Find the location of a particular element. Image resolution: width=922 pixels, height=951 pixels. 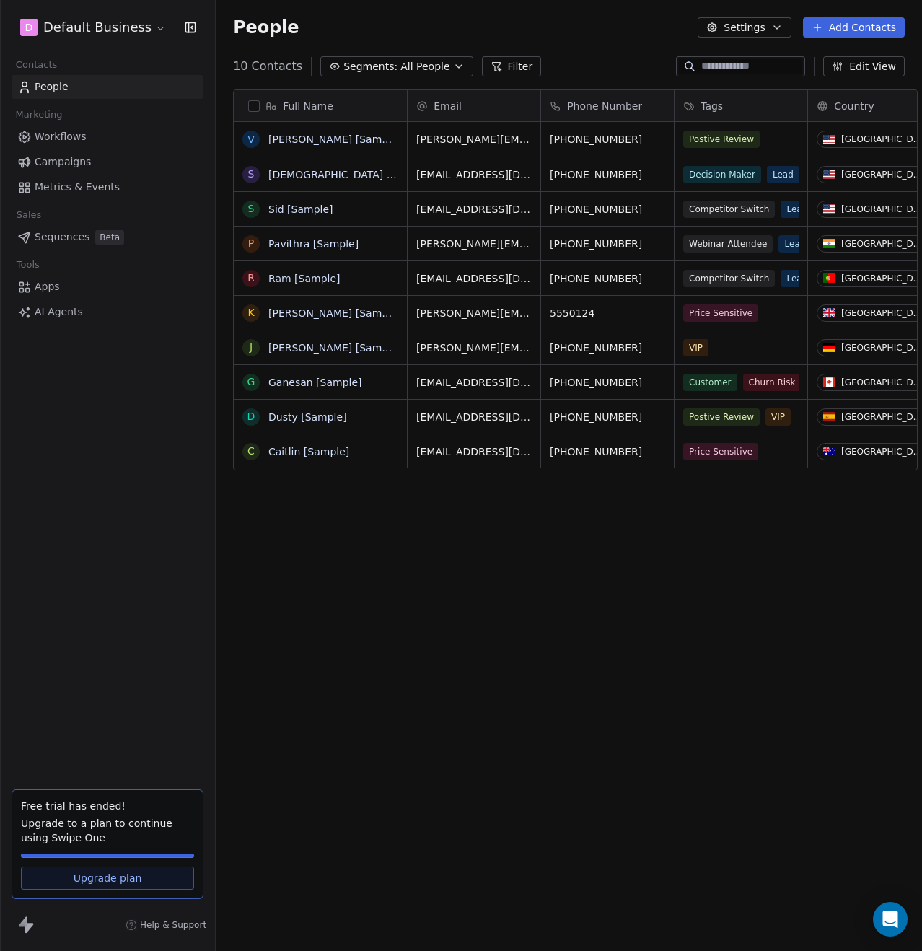

span: Campaigns is located at coordinates (63, 162).